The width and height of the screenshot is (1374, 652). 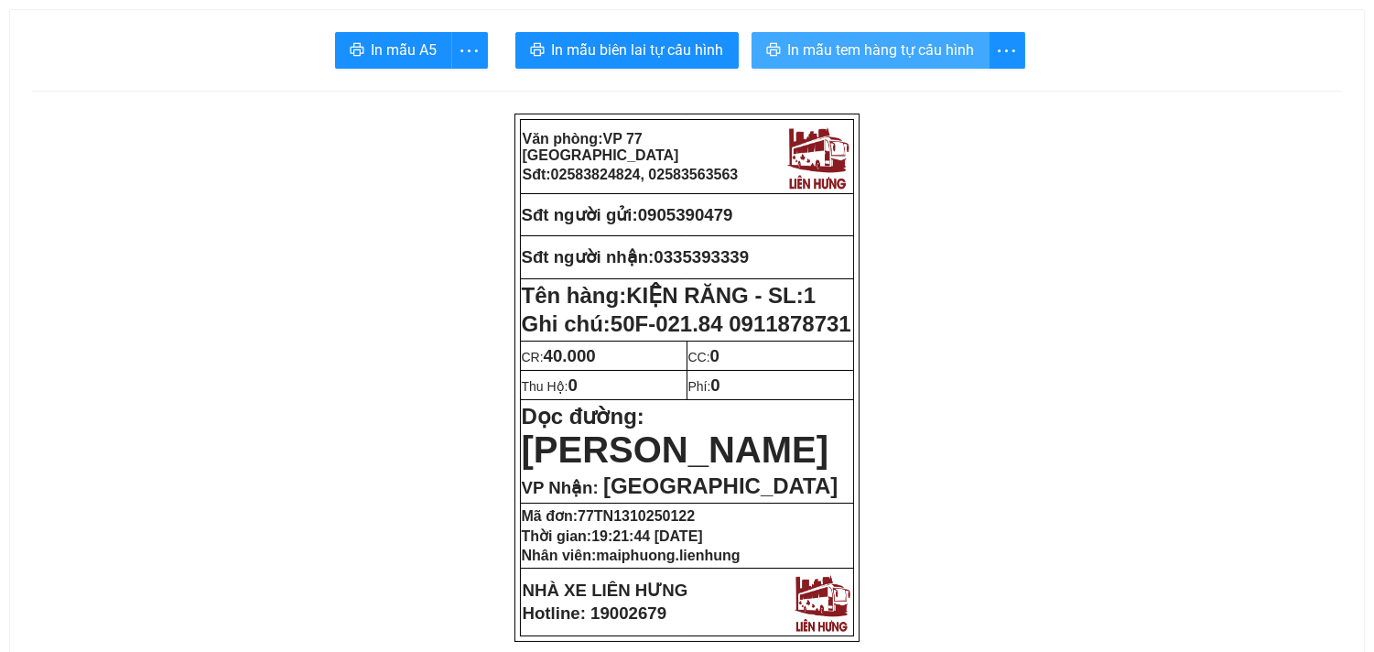 I want to click on span: 1, so click(x=809, y=295).